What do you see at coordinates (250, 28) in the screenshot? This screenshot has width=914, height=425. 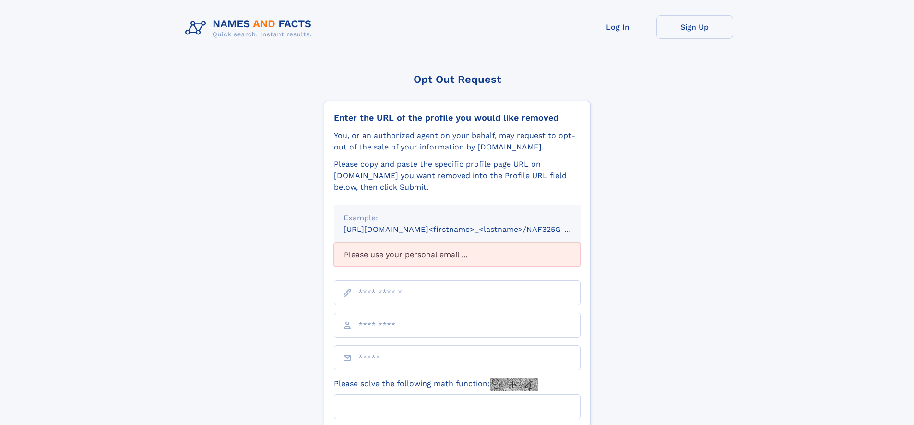 I see `img: Logo Names and Facts` at bounding box center [250, 28].